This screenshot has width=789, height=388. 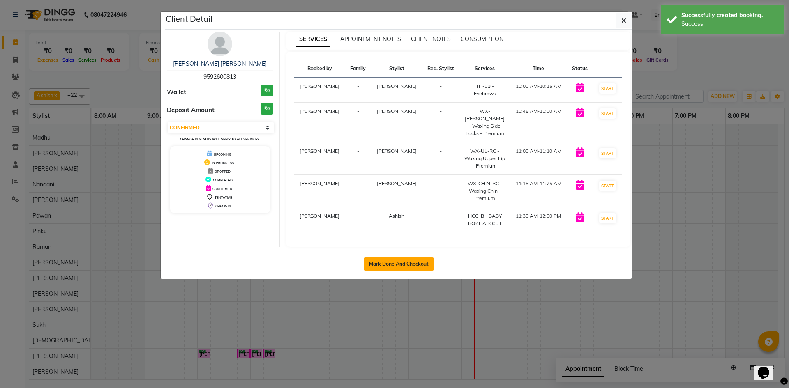 I want to click on td: 11:15 AM-11:25 AM, so click(x=538, y=191).